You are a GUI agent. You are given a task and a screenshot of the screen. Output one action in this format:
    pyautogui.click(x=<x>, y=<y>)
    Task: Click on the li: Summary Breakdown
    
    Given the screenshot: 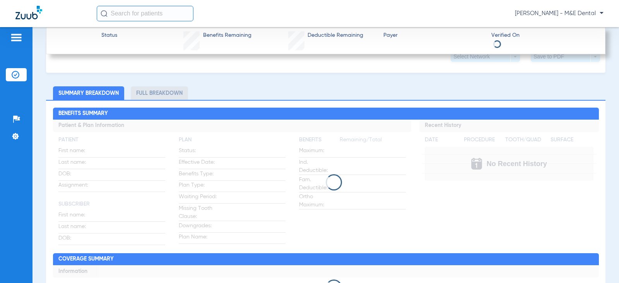 What is the action you would take?
    pyautogui.click(x=89, y=93)
    